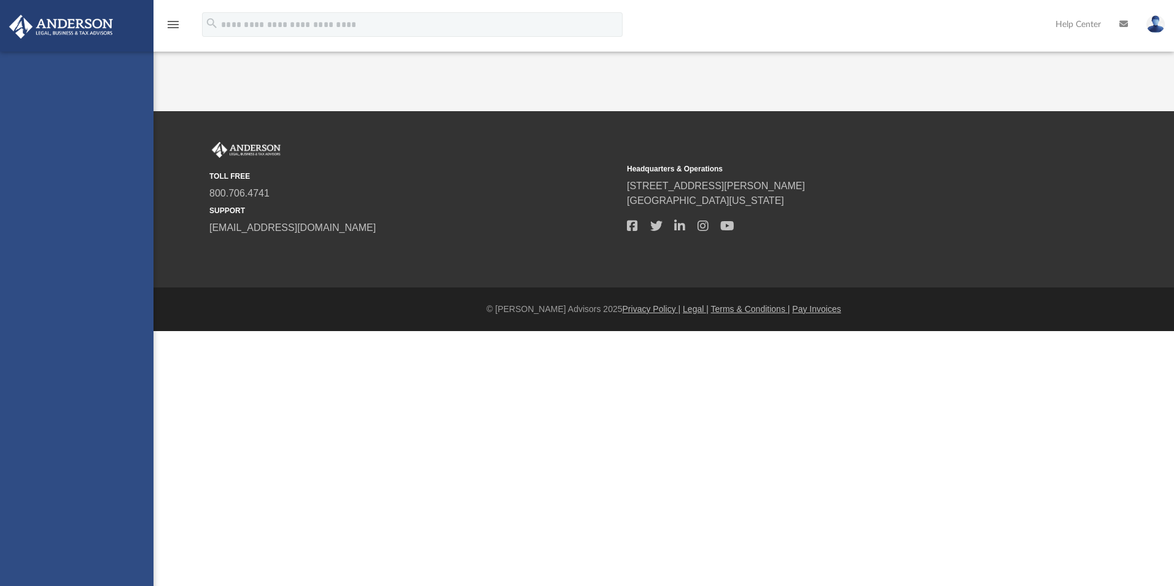 The width and height of the screenshot is (1174, 586). What do you see at coordinates (750, 309) in the screenshot?
I see `a: Terms & Conditions |` at bounding box center [750, 309].